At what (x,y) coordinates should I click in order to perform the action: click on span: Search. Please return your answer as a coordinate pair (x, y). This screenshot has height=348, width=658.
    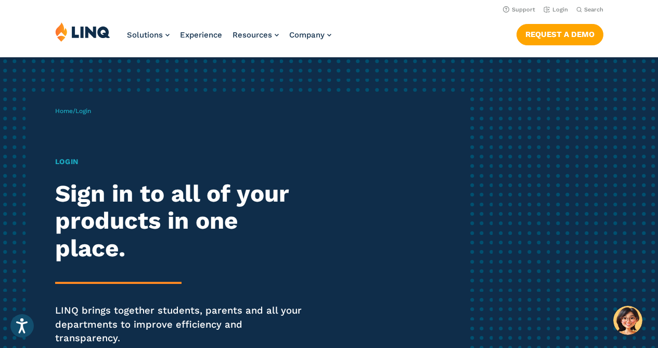
    Looking at the image, I should click on (594, 9).